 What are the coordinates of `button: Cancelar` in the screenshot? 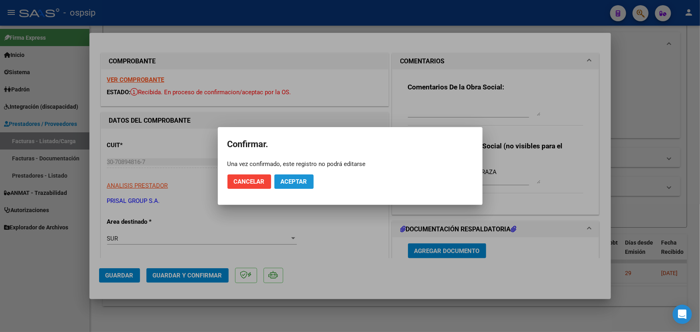 It's located at (249, 182).